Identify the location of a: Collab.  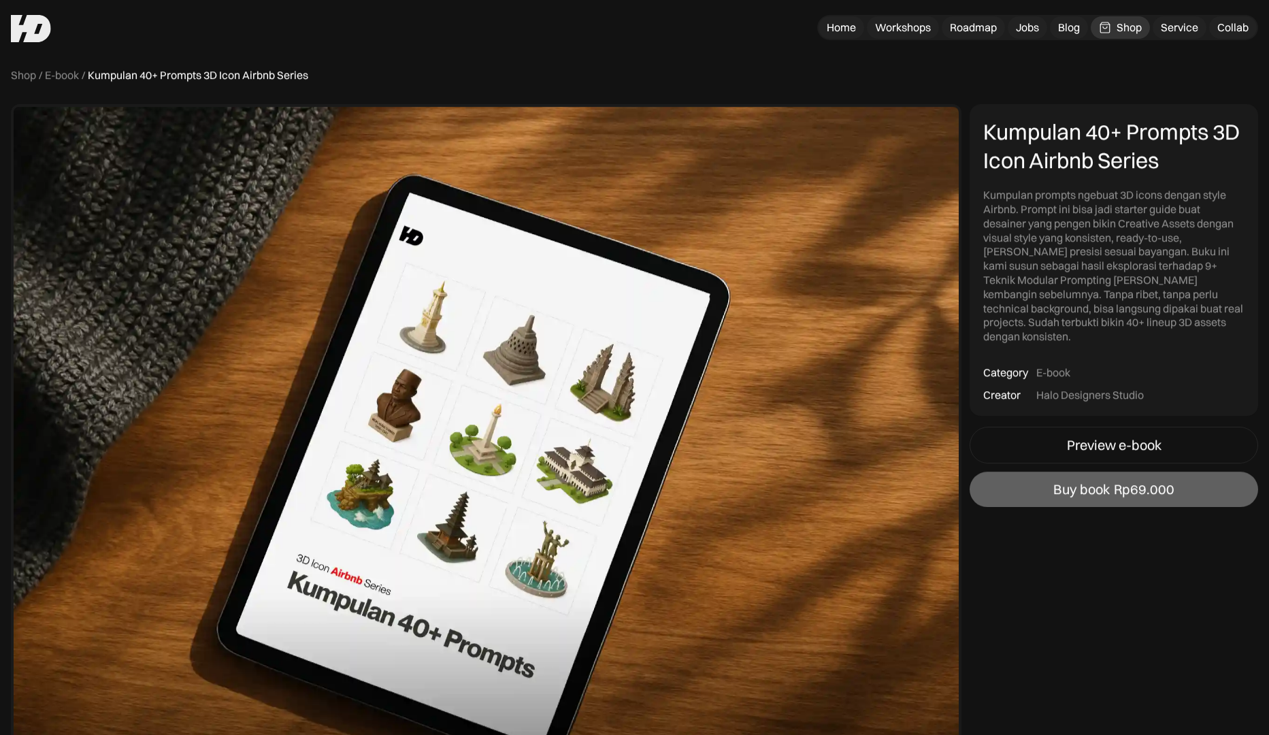
(1233, 27).